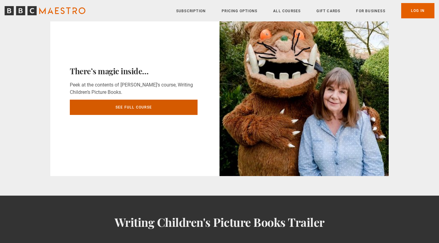 The width and height of the screenshot is (439, 243). I want to click on nav: Primary, so click(305, 11).